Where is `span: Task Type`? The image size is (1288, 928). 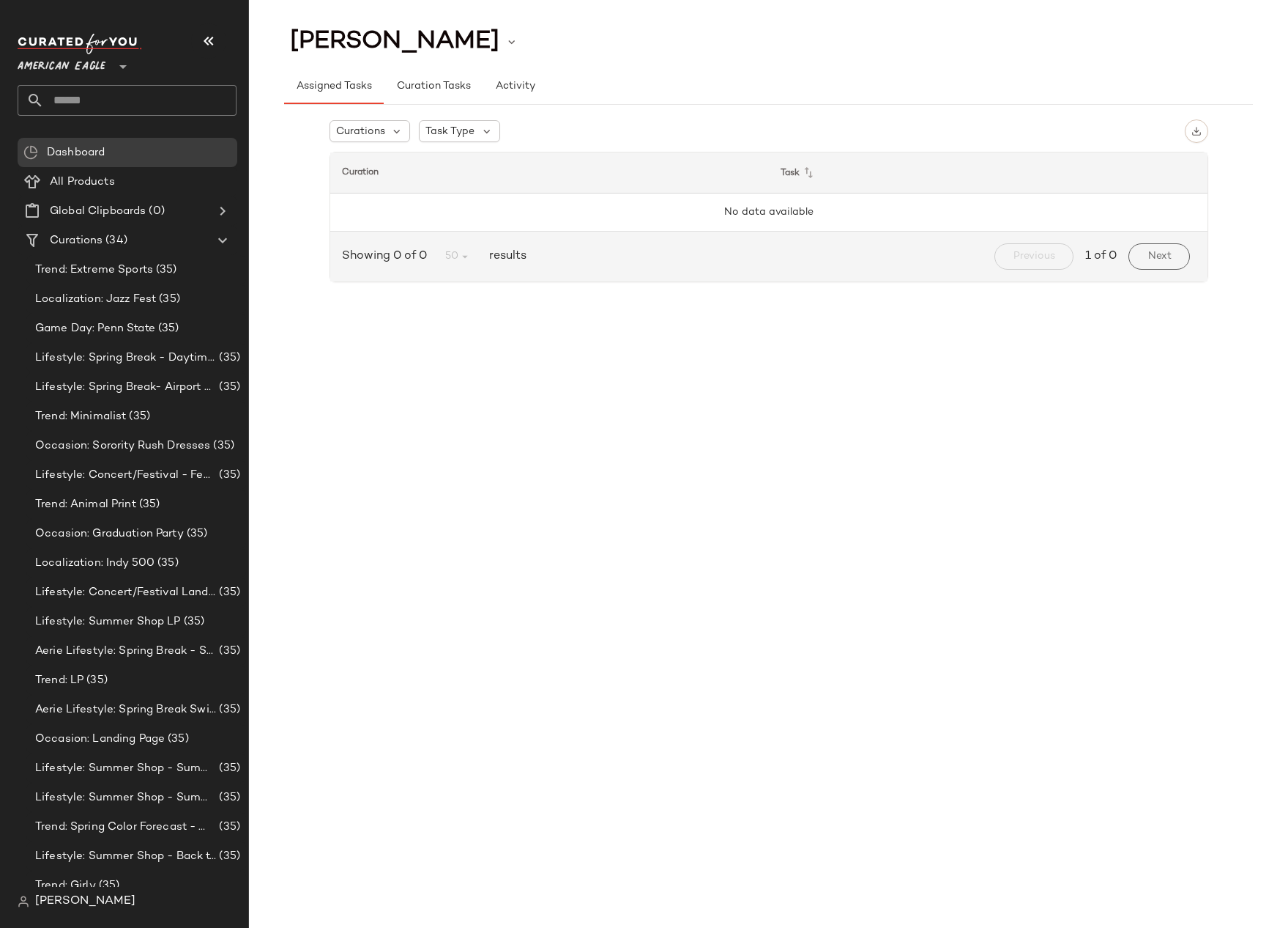 span: Task Type is located at coordinates (449, 131).